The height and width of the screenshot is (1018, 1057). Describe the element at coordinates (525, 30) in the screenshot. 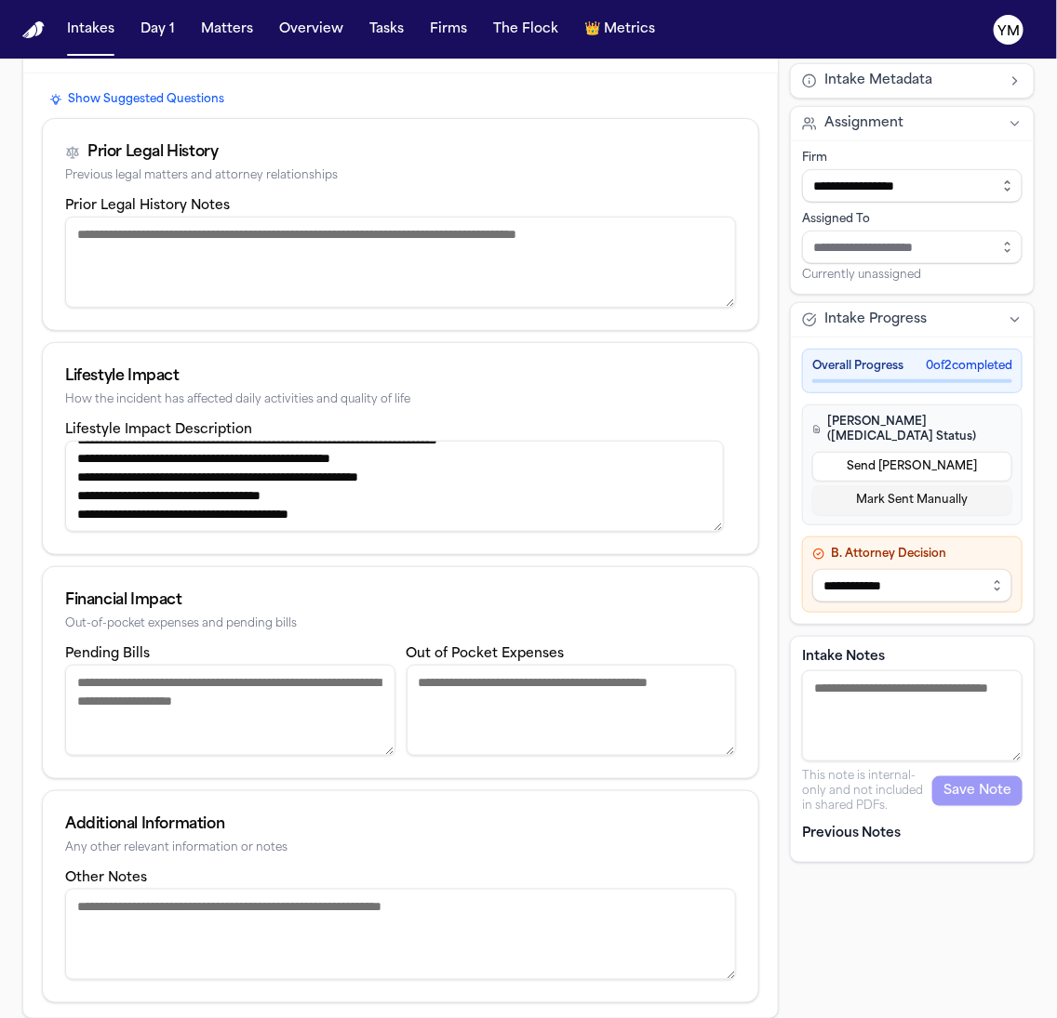

I see `button: The Flock` at that location.